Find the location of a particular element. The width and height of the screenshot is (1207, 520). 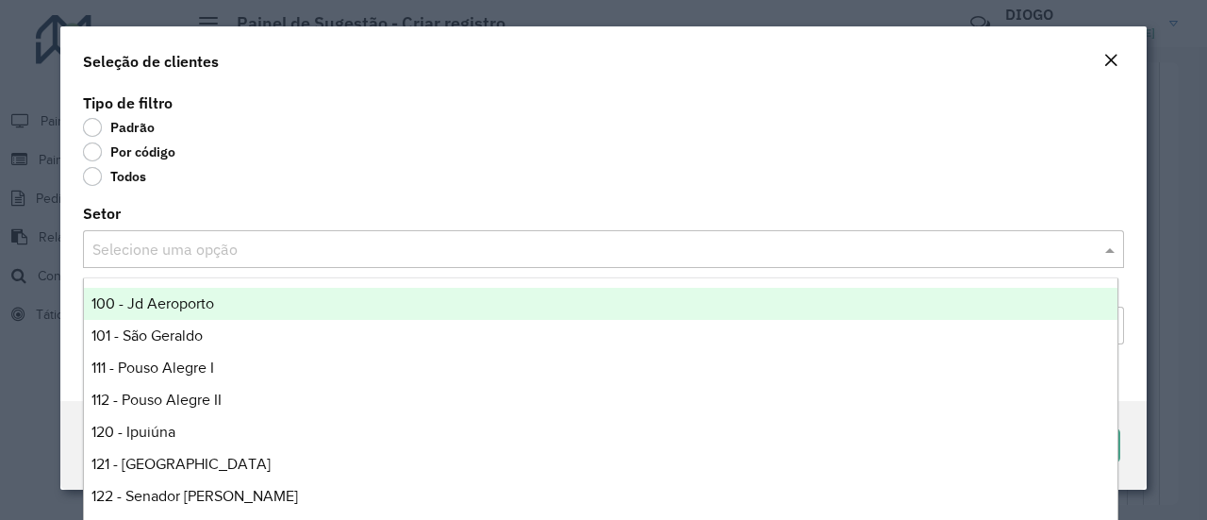

h4: Seleção de clientes is located at coordinates (151, 61).